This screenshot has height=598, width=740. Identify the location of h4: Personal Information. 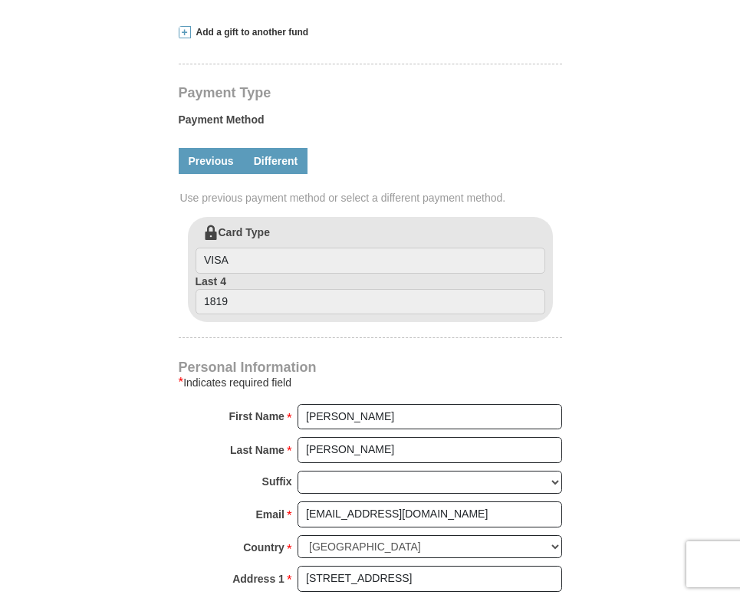
(371, 367).